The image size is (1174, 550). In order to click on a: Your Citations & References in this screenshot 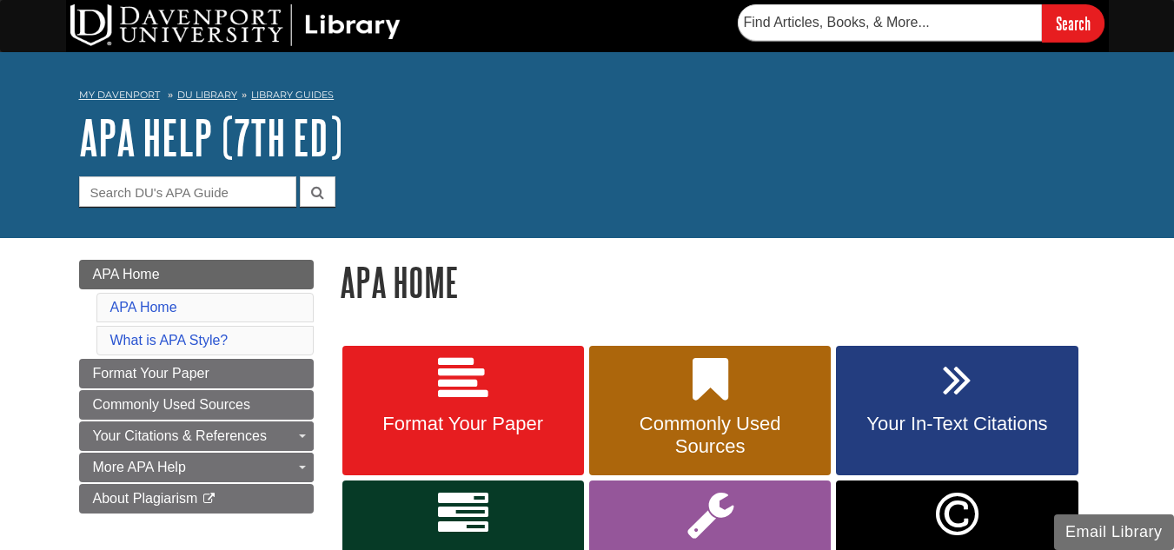, I will do `click(196, 436)`.